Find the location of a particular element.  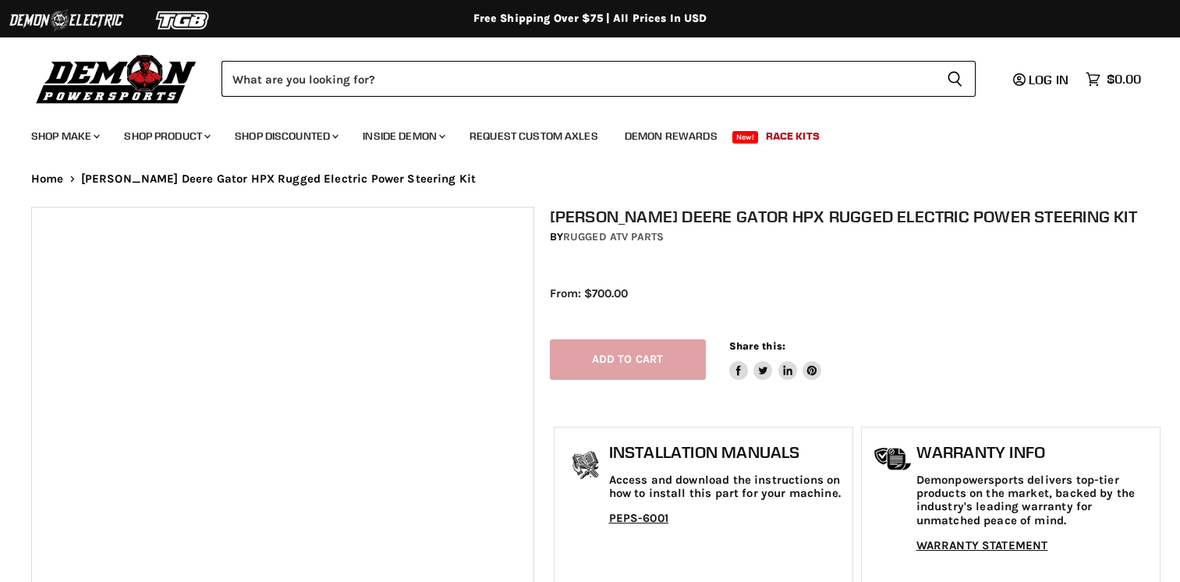

h1: Warranty Info is located at coordinates (1034, 452).